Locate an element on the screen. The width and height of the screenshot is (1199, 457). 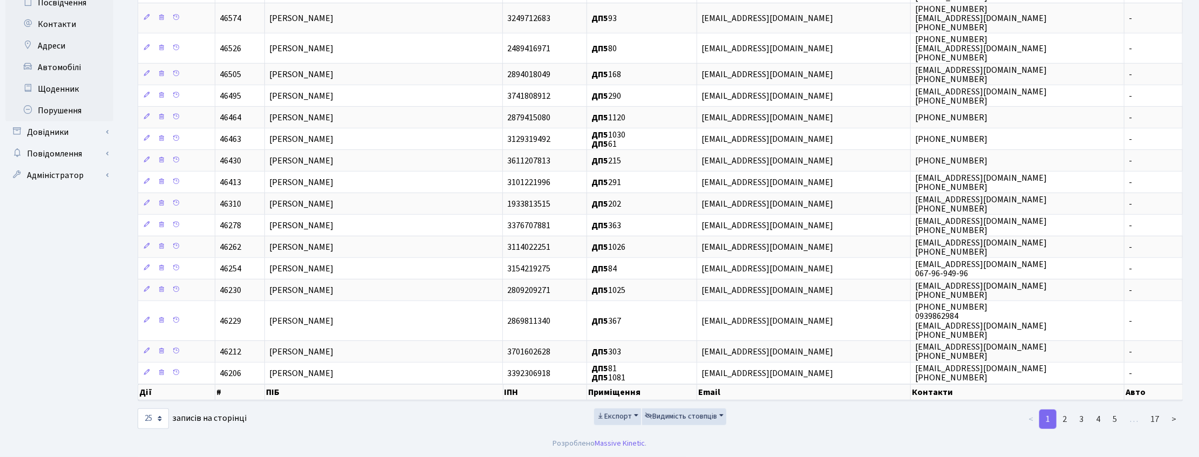
a: 17 is located at coordinates (1155, 419).